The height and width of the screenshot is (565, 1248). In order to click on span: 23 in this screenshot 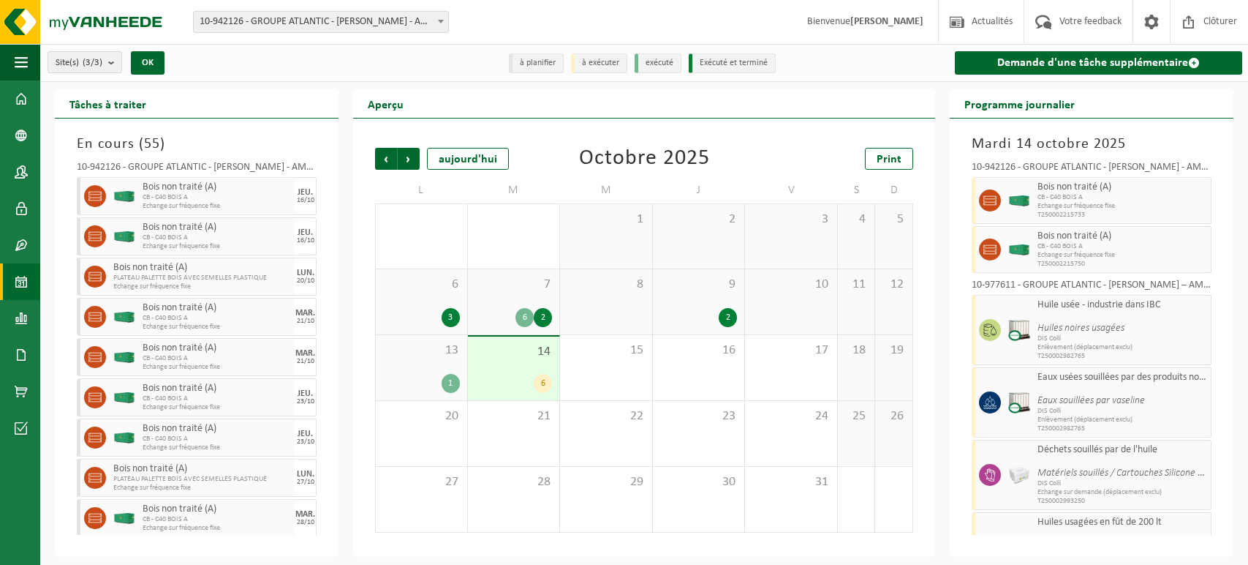, I will do `click(699, 416)`.